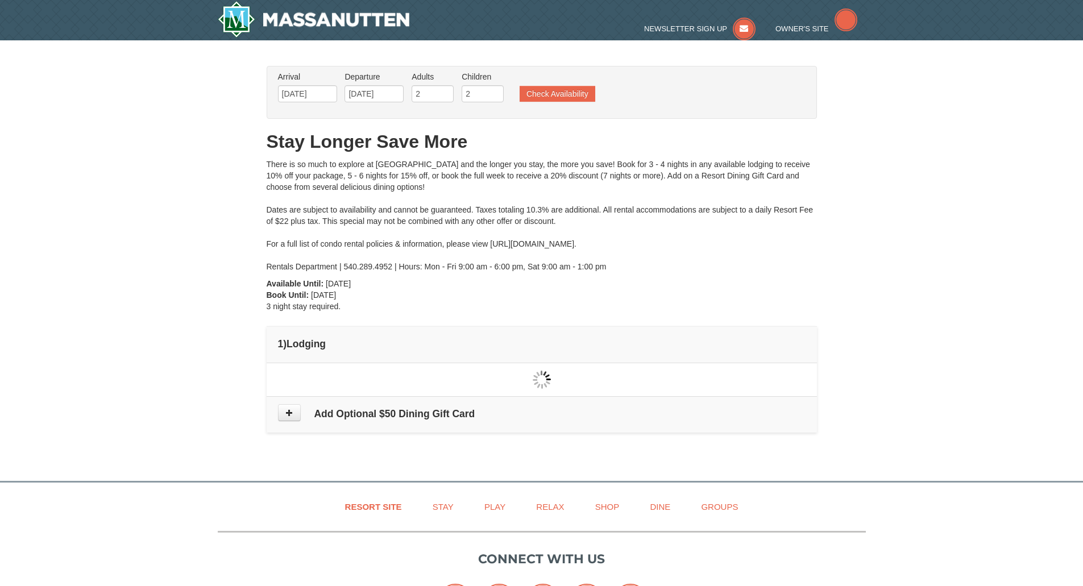 This screenshot has width=1083, height=586. What do you see at coordinates (443, 506) in the screenshot?
I see `a: Stay` at bounding box center [443, 506].